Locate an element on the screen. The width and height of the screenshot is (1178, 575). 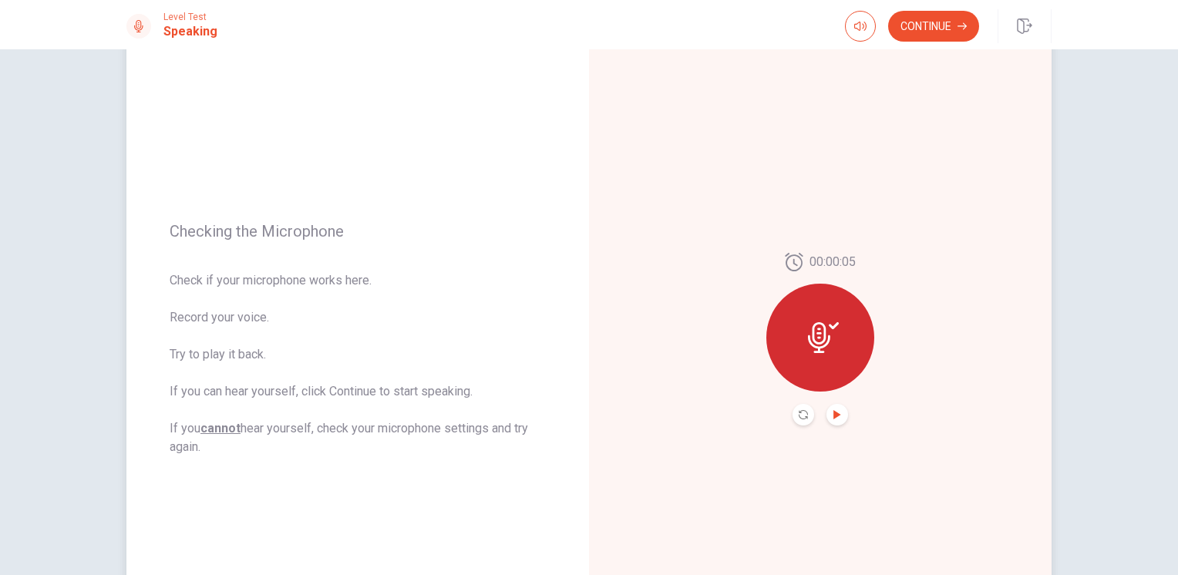
span: 00:00:05 is located at coordinates (832, 262).